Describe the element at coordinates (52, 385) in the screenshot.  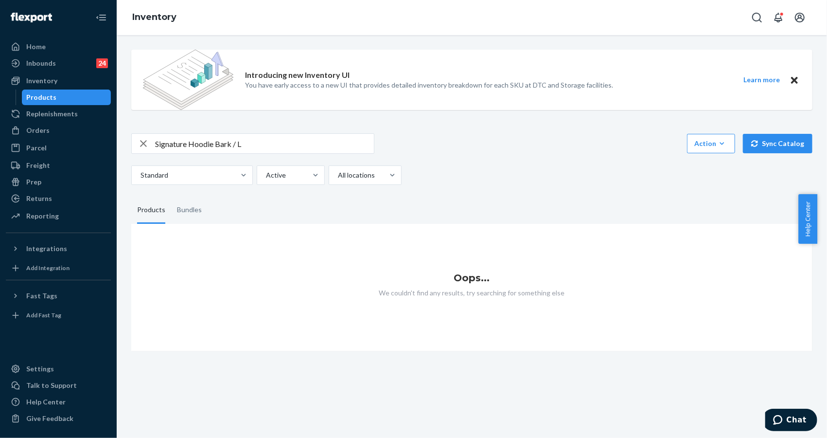
I see `div: Talk to Support` at that location.